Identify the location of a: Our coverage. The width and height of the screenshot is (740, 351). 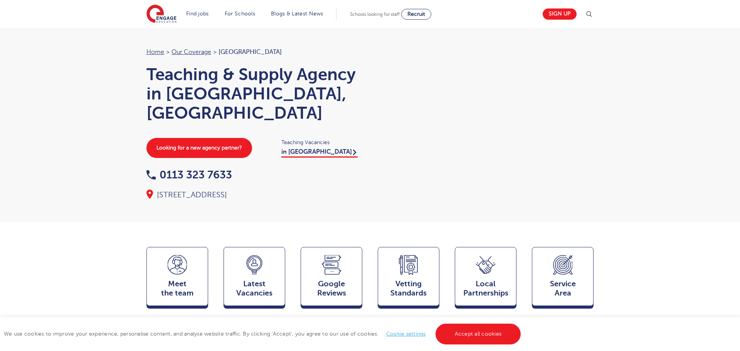
(191, 52).